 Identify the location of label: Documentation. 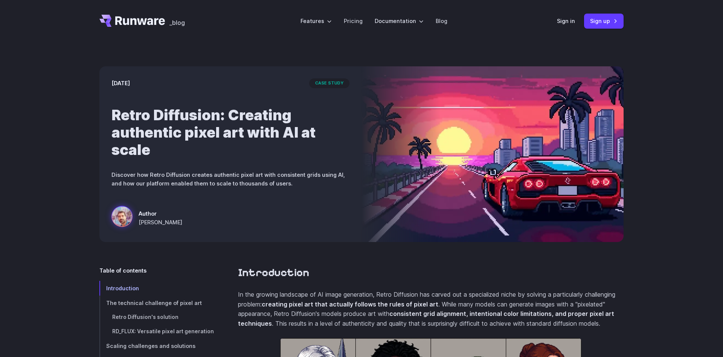
(399, 21).